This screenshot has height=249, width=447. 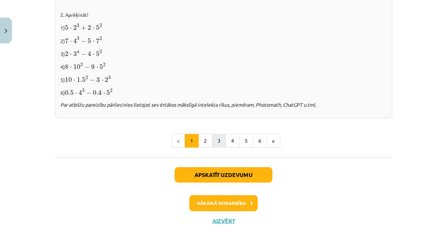 I want to click on button: Nākamā nodarbība, so click(x=223, y=203).